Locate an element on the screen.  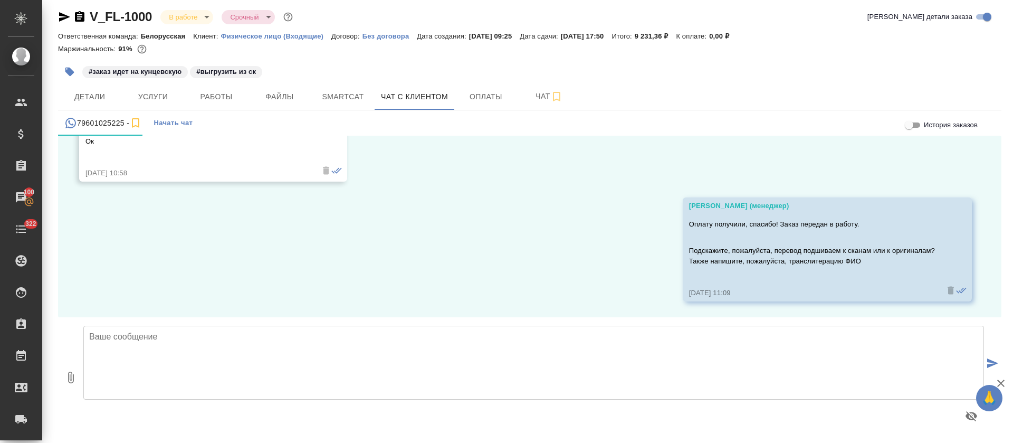
p: 0,00 ₽ is located at coordinates (723, 36).